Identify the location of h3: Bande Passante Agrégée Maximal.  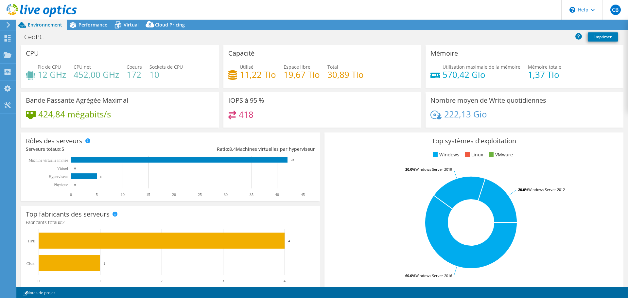
(77, 100).